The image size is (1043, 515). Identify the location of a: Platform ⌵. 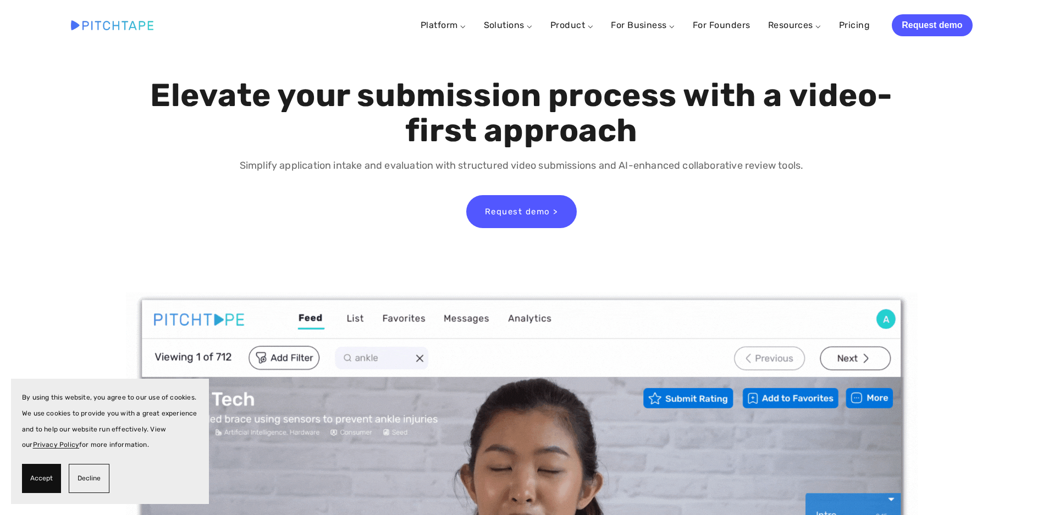
(443, 25).